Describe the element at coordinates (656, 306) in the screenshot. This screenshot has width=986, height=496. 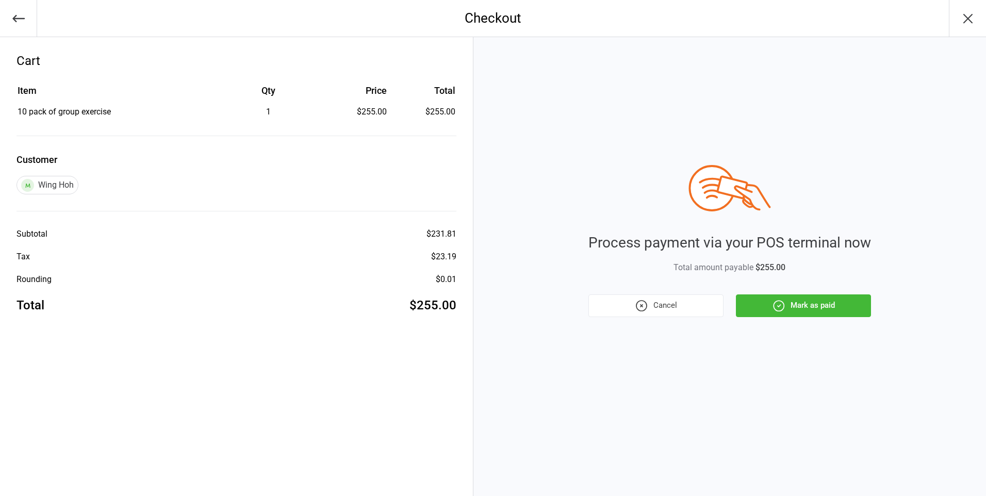
I see `button: Cancel` at that location.